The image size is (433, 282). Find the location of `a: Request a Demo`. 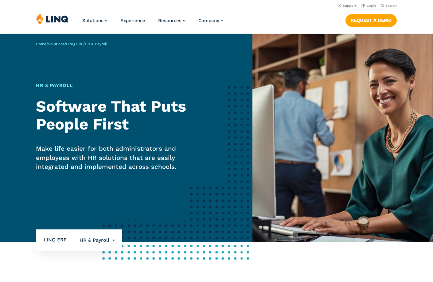

a: Request a Demo is located at coordinates (371, 20).